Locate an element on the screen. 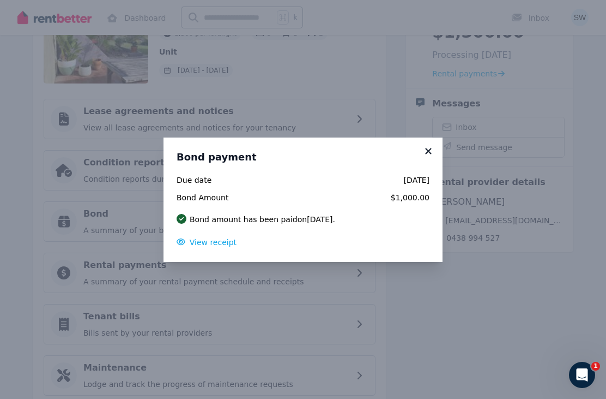 The image size is (606, 399). span: Due date is located at coordinates (214, 180).